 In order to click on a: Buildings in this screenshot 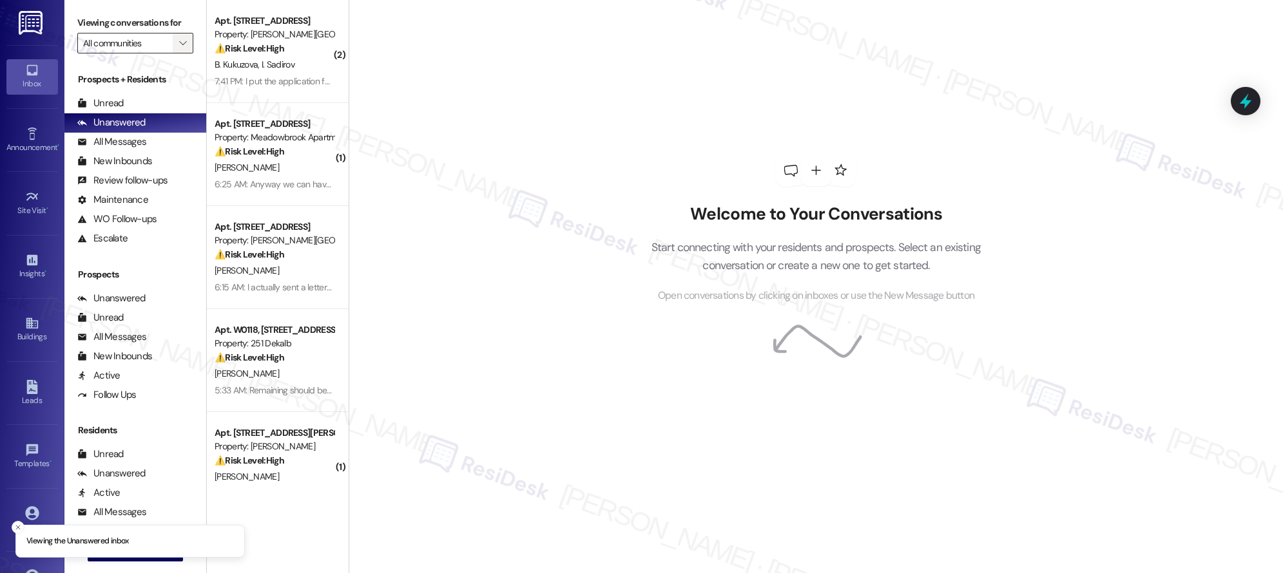, I will do `click(32, 330)`.